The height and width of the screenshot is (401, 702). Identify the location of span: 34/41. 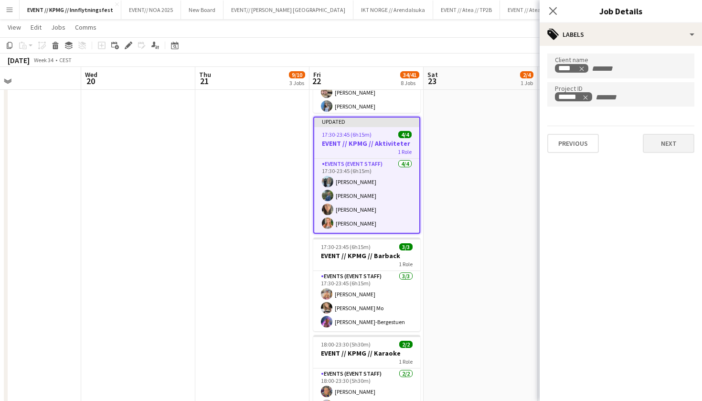
(410, 74).